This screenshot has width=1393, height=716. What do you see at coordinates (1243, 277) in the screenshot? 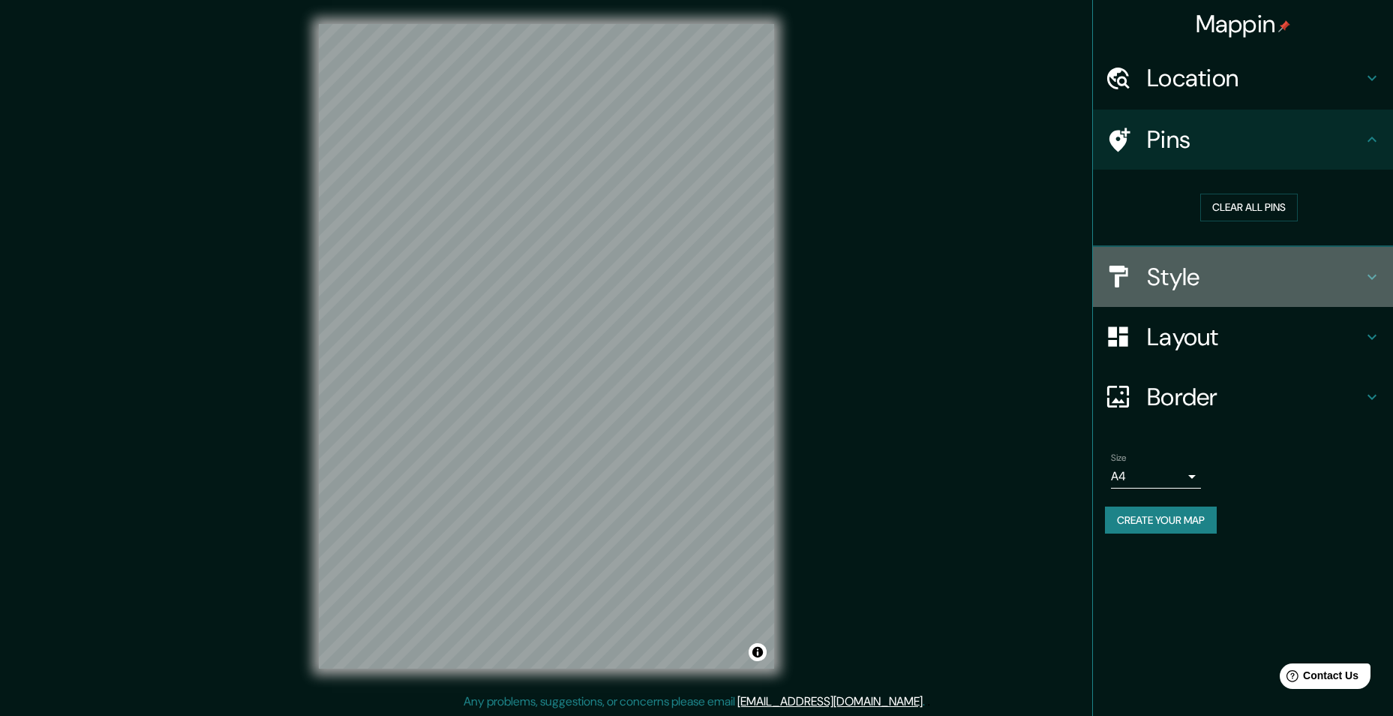
I see `div: Style` at bounding box center [1243, 277].